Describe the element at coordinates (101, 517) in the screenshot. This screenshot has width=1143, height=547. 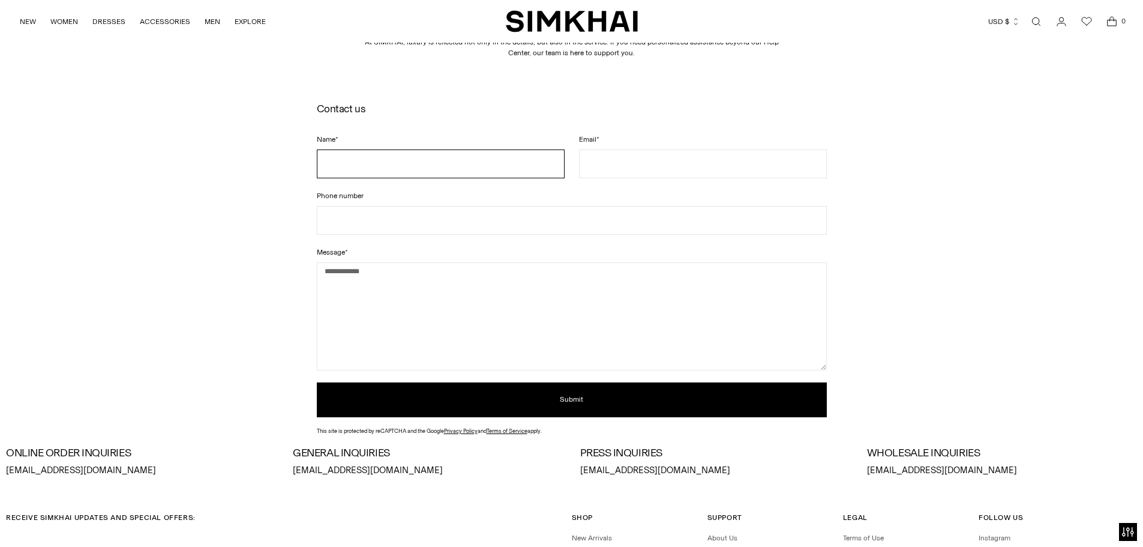
I see `span: RECEIVE SIMKHAI UPDATES AND SPECIAL OFFERS:` at that location.